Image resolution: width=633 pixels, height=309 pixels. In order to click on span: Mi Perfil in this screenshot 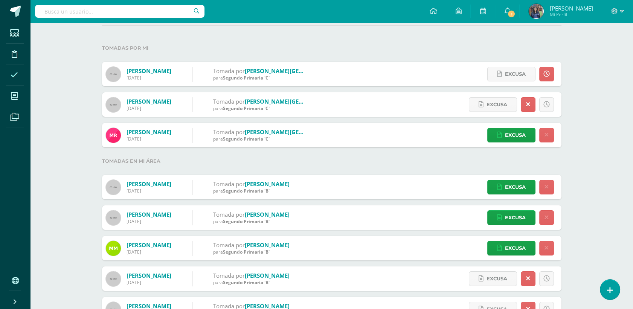, I will do `click(571, 14)`.